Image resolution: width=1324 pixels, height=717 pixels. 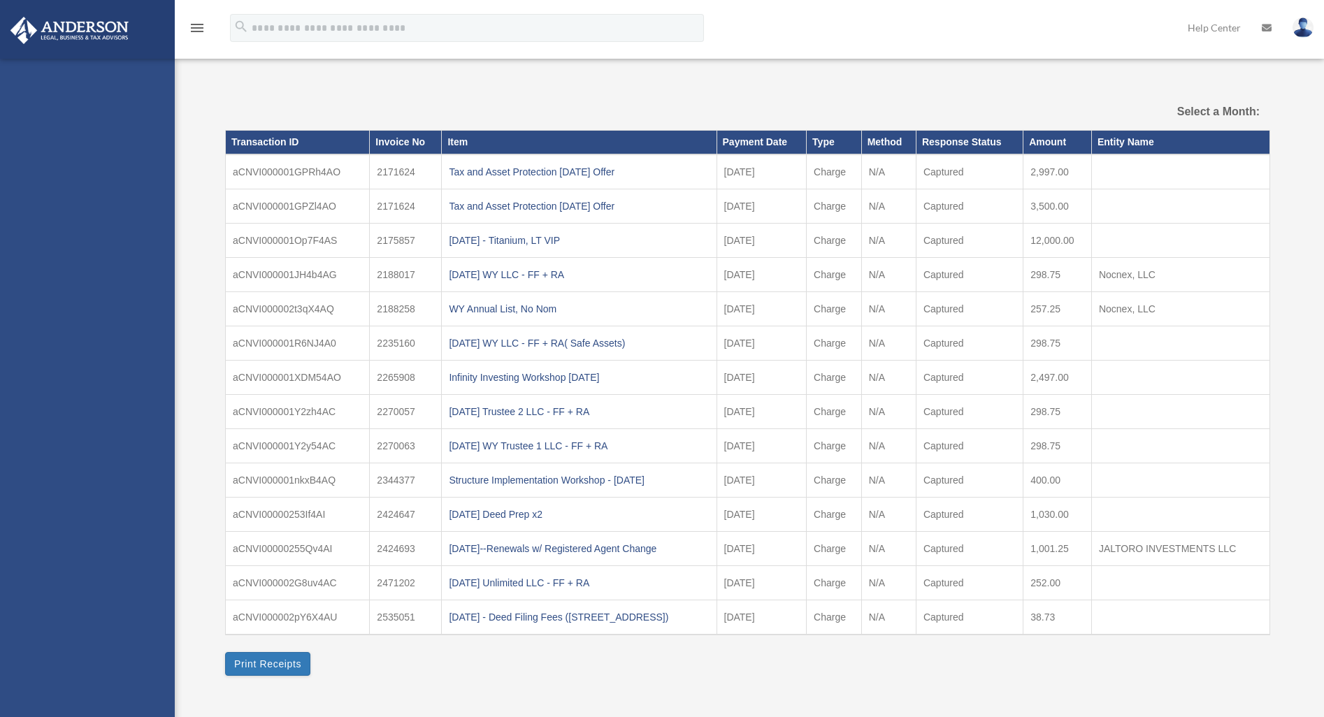 What do you see at coordinates (298, 583) in the screenshot?
I see `td: aCNVI000002G8uv4AC` at bounding box center [298, 583].